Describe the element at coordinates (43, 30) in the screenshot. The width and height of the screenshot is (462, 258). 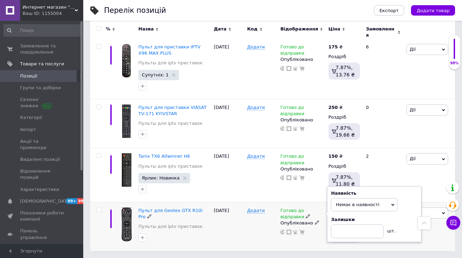
I see `input: Пошук` at that location.